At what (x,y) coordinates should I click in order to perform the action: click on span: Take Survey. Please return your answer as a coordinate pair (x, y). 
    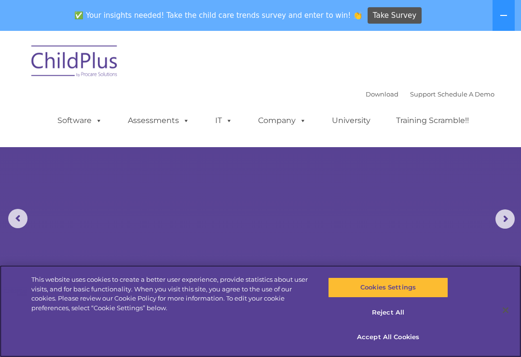
    Looking at the image, I should click on (395, 15).